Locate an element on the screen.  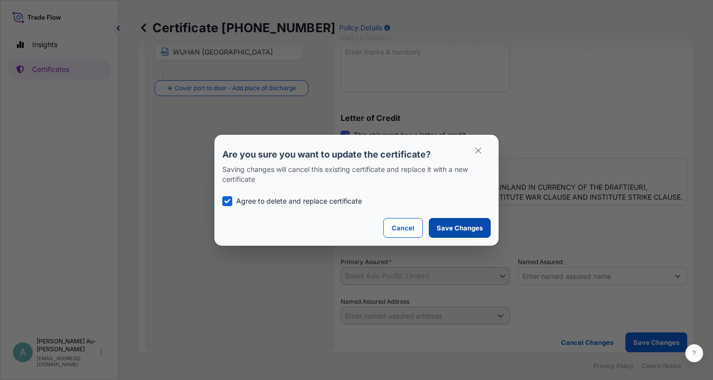
p: Agree to delete and replace certificate is located at coordinates (299, 201).